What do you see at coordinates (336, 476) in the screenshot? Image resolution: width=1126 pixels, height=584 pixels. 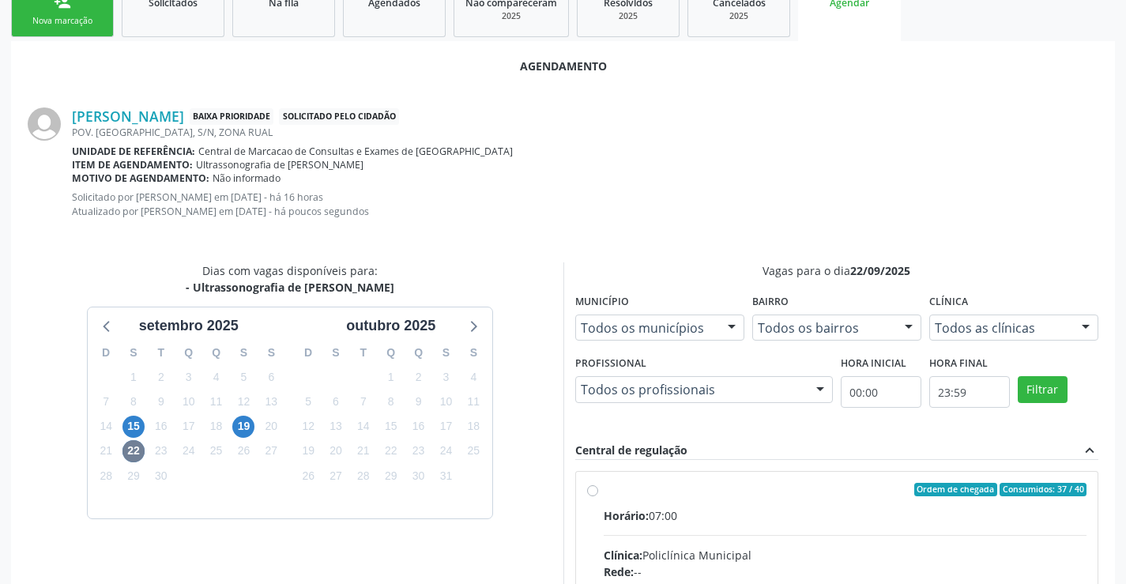 I see `span: segunda-feira, 27 de outubro de 2025` at bounding box center [336, 476].